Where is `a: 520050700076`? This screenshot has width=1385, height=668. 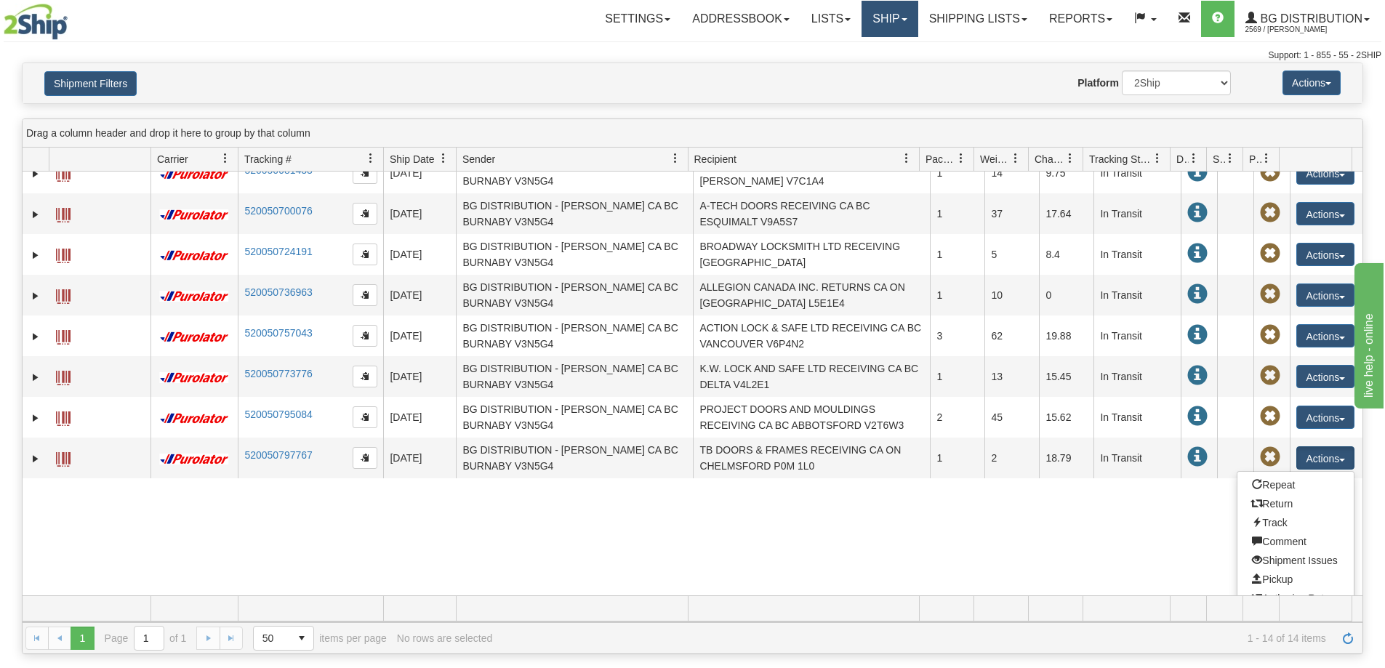
a: 520050700076 is located at coordinates (278, 211).